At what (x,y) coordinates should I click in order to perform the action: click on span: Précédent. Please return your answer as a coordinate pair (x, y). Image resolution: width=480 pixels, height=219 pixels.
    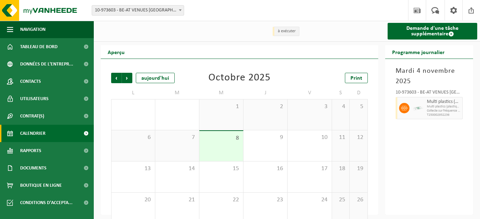
    Looking at the image, I should click on (116, 78).